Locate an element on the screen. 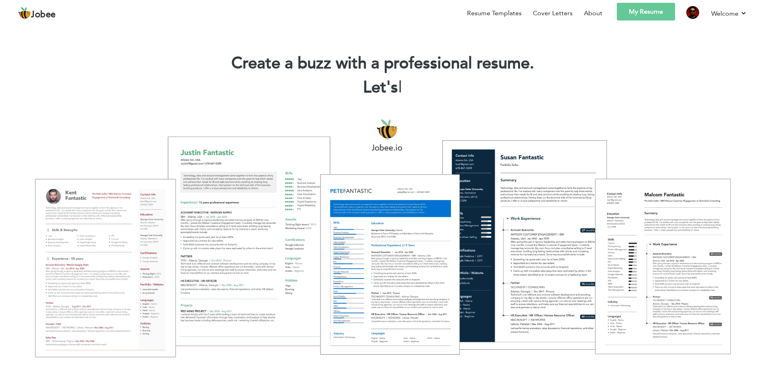  a: Jobee is located at coordinates (37, 13).